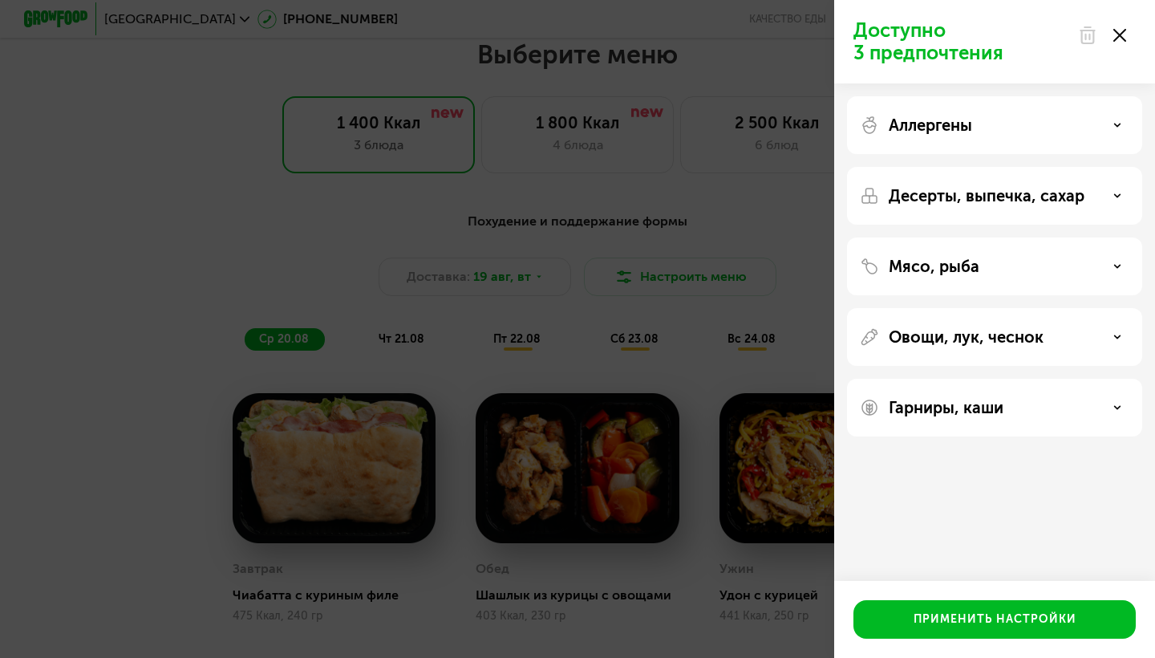 The image size is (1155, 658). I want to click on p: Доступно 3 предпочтения, so click(961, 42).